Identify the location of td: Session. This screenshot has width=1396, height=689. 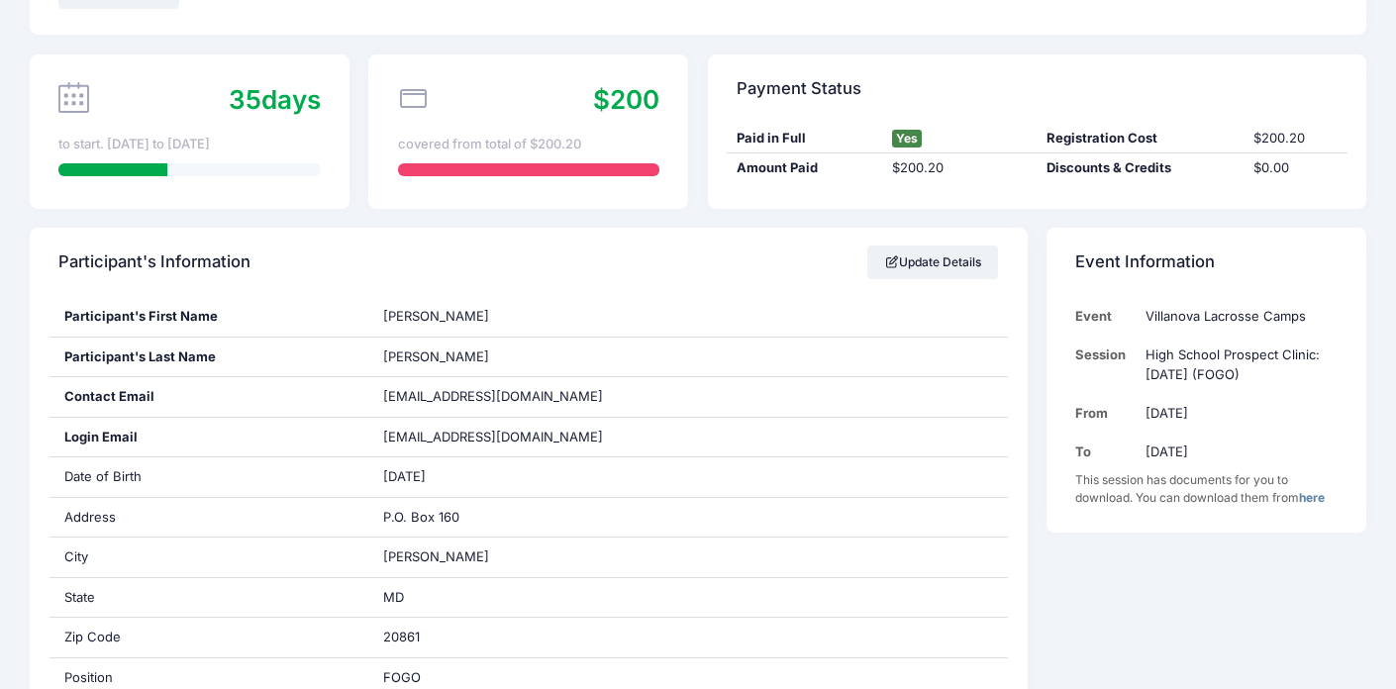
(1105, 364).